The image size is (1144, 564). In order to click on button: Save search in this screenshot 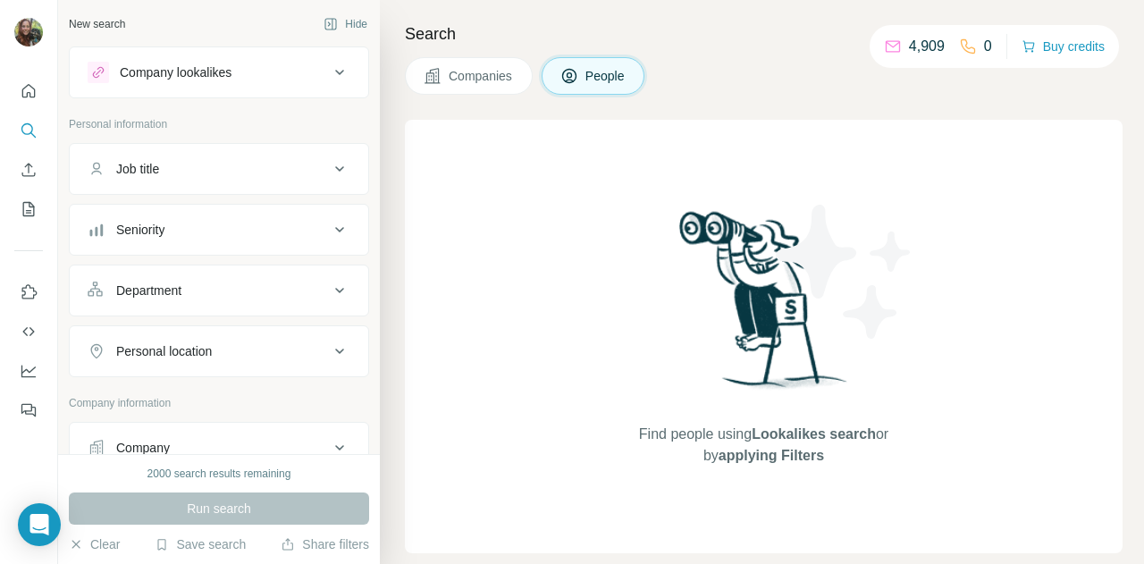, I will do `click(200, 544)`.